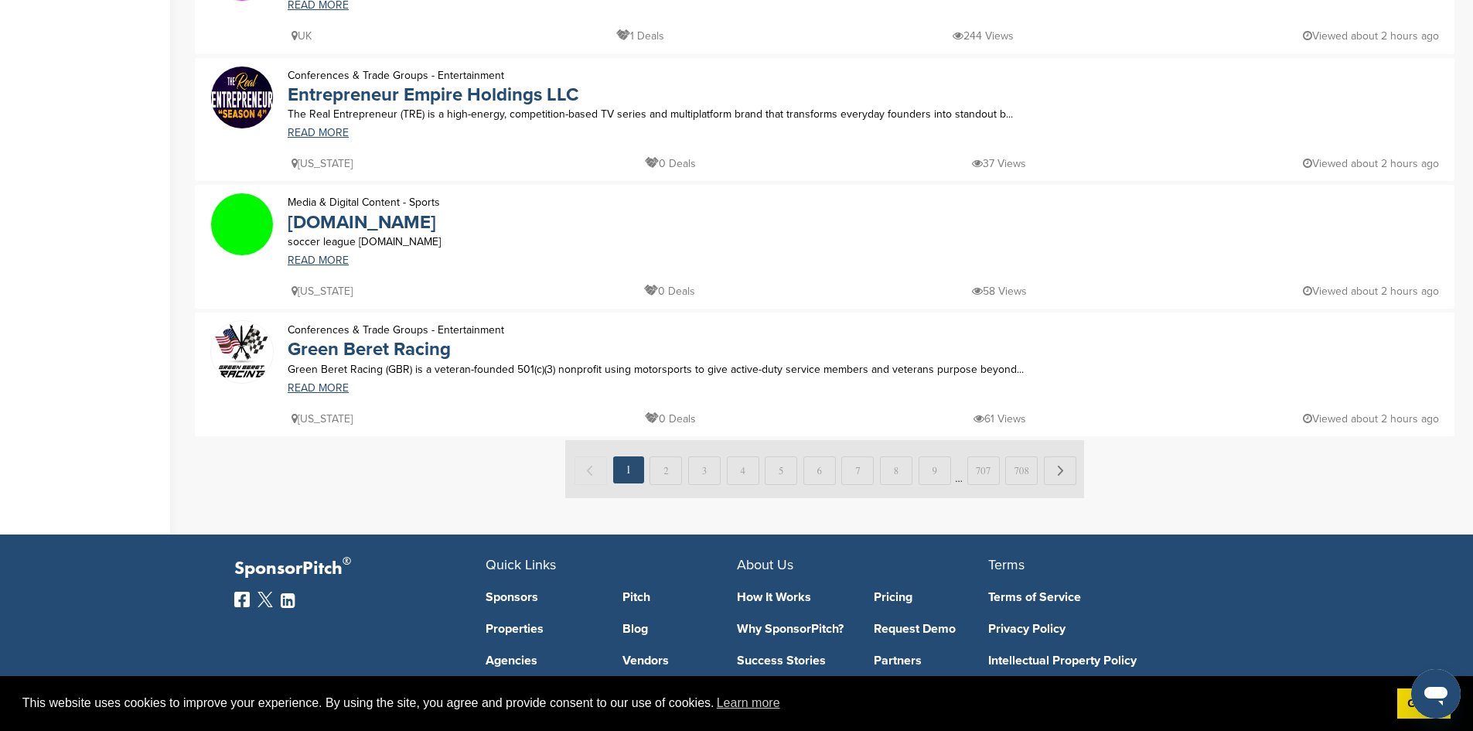  Describe the element at coordinates (1102, 628) in the screenshot. I see `a: Privacy Policy` at that location.